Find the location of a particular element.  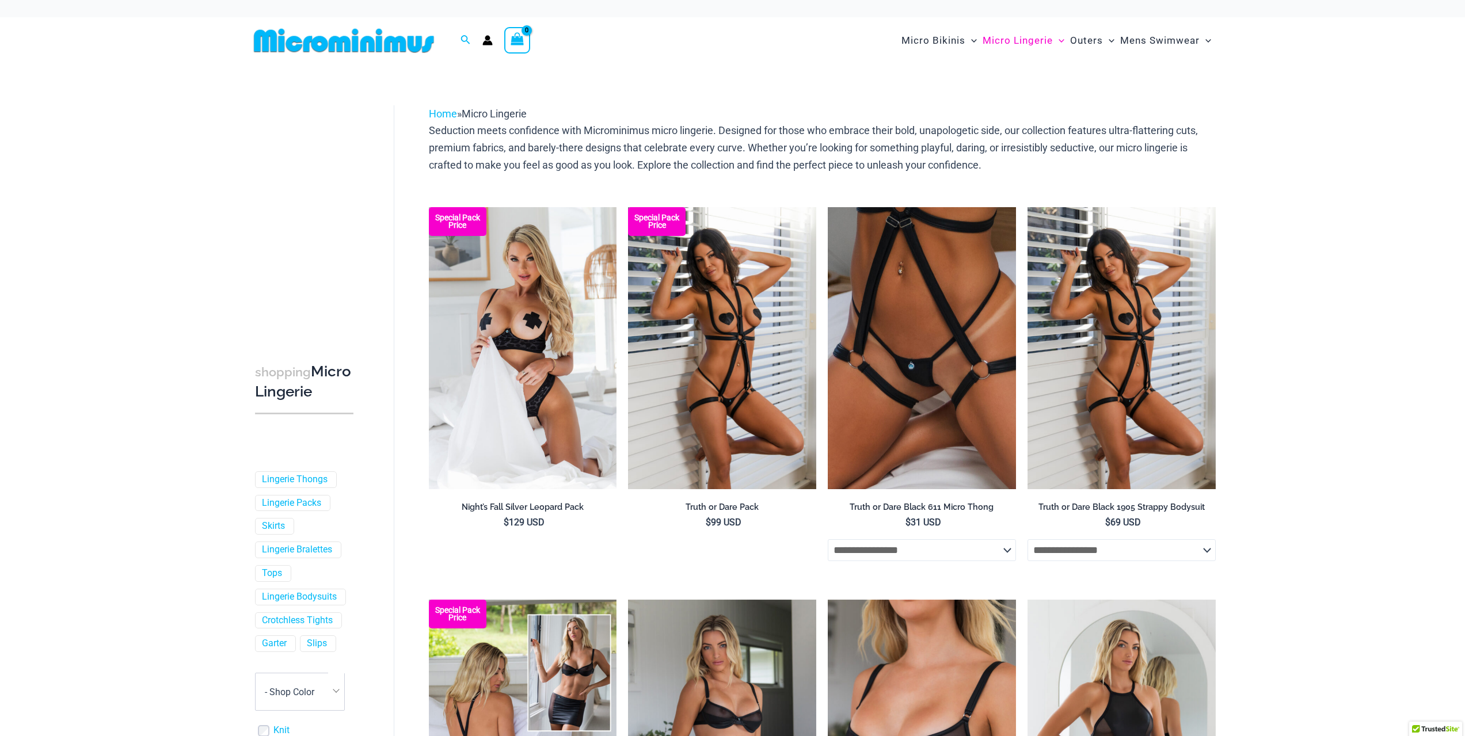

a: Skirts is located at coordinates (273, 526).